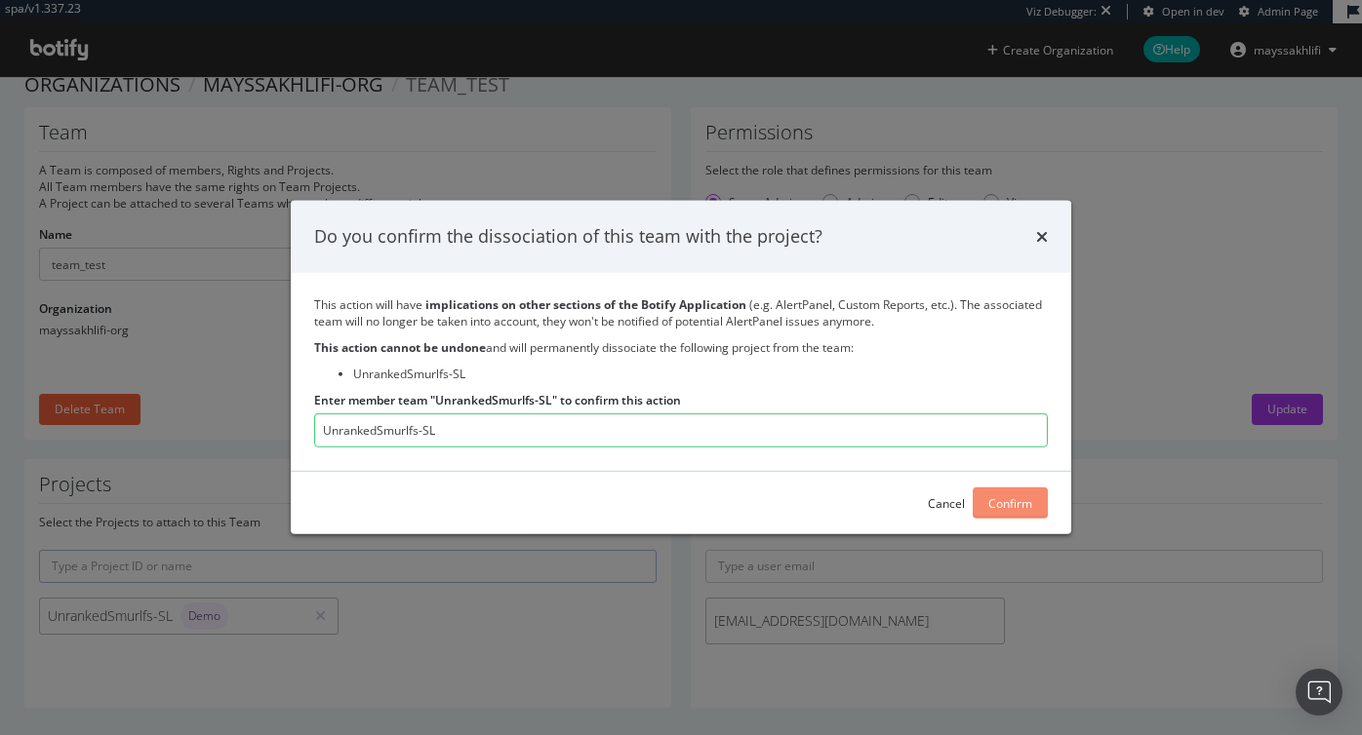 This screenshot has height=735, width=1362. I want to click on div: times, so click(1042, 237).